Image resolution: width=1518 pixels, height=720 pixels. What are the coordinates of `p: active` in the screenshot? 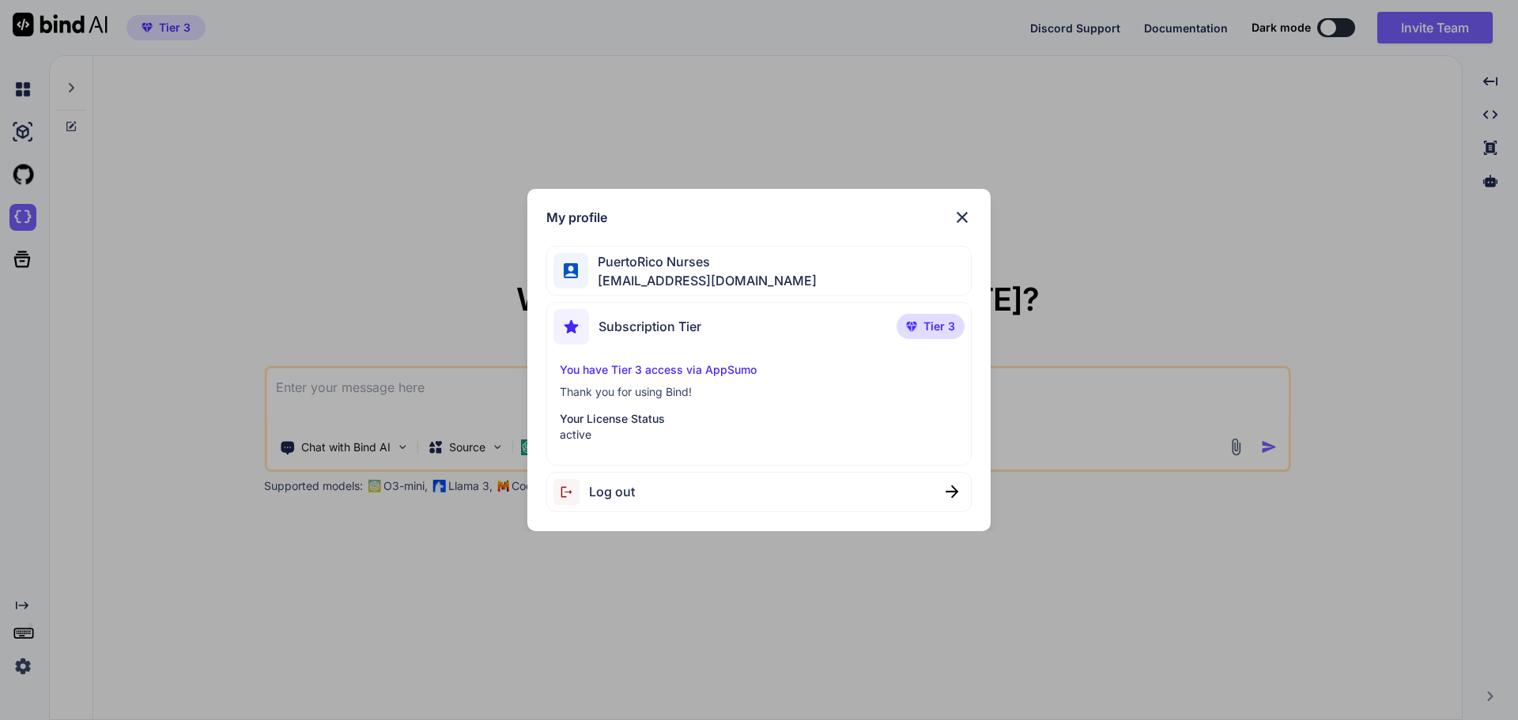 It's located at (759, 435).